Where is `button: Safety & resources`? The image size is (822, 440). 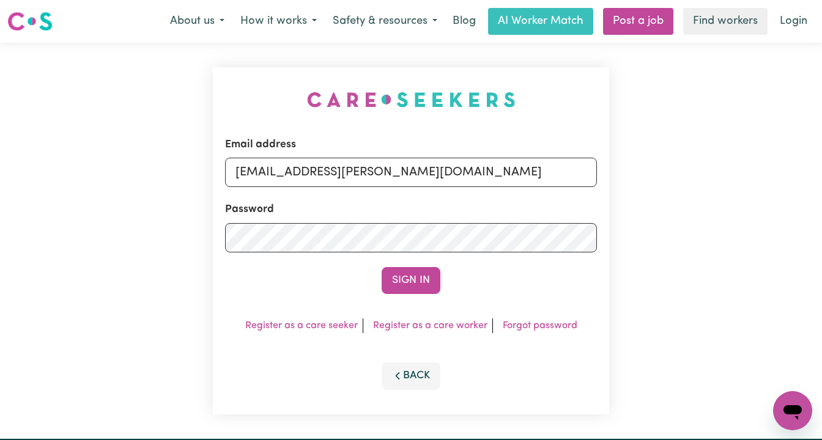
button: Safety & resources is located at coordinates (385, 21).